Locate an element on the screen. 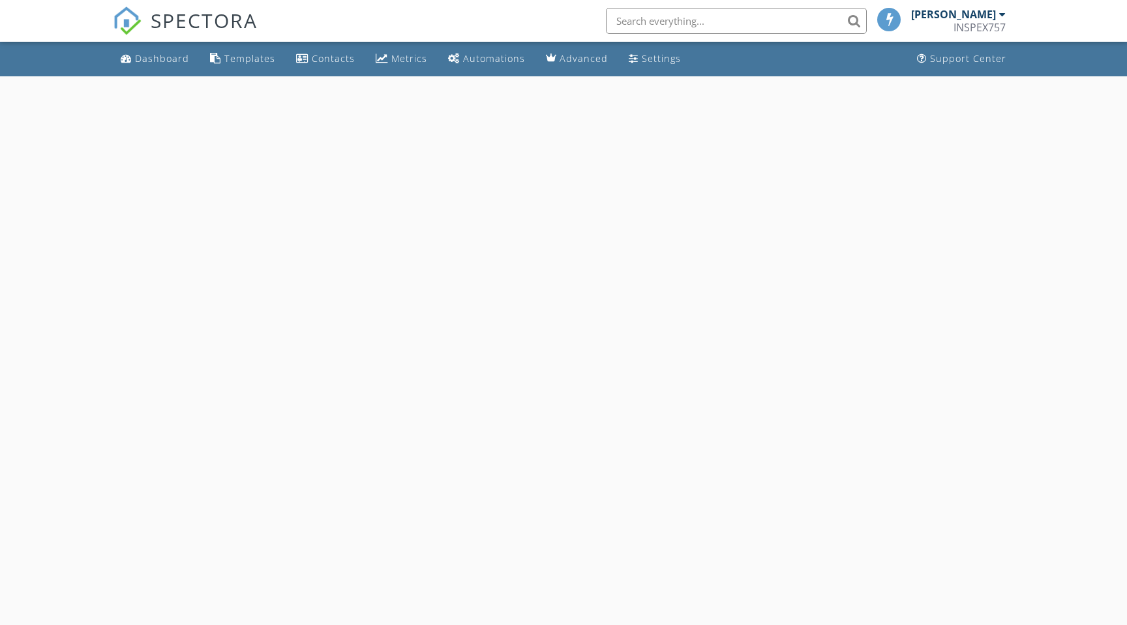 Image resolution: width=1127 pixels, height=625 pixels. div: Dashboard is located at coordinates (162, 58).